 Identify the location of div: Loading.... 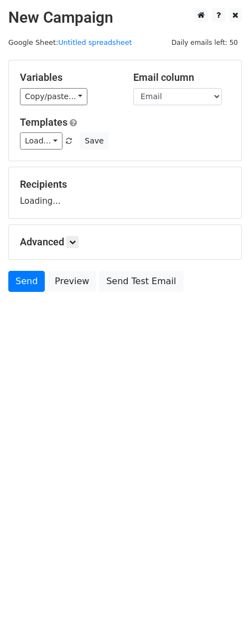
(125, 193).